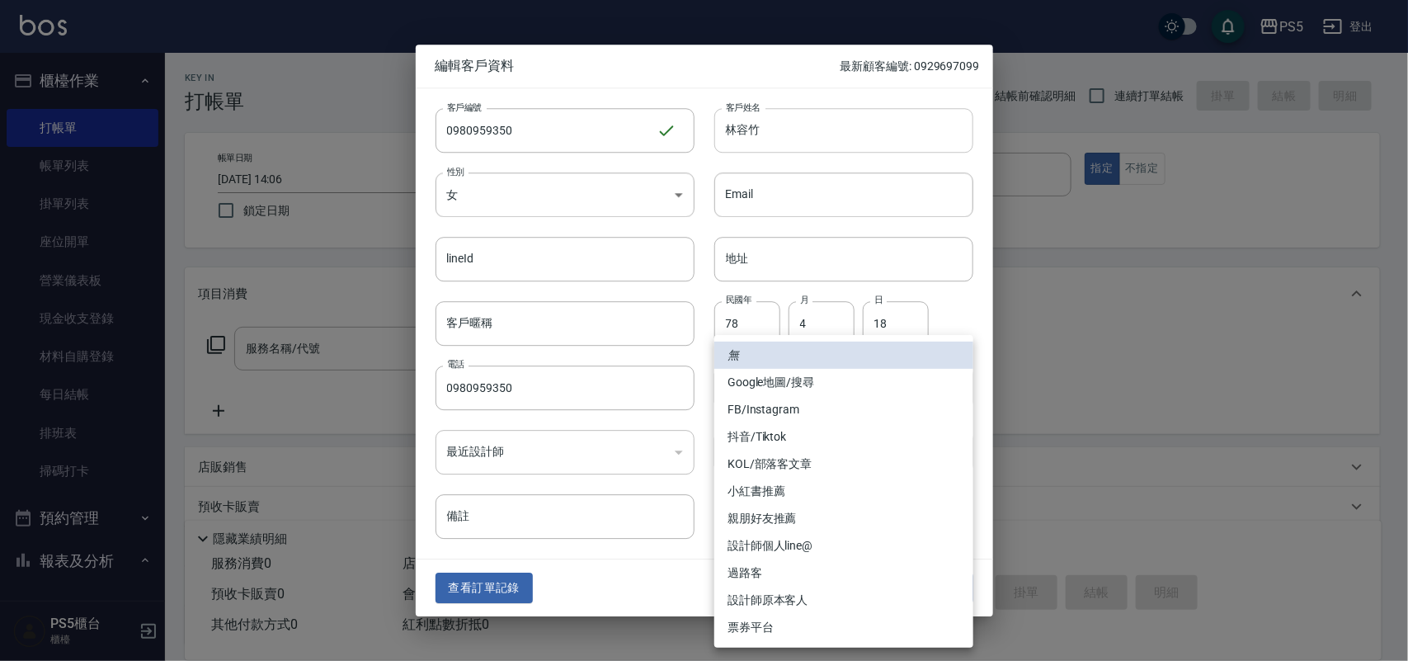 The image size is (1408, 661). What do you see at coordinates (844, 491) in the screenshot?
I see `li: 小紅書推薦` at bounding box center [844, 491].